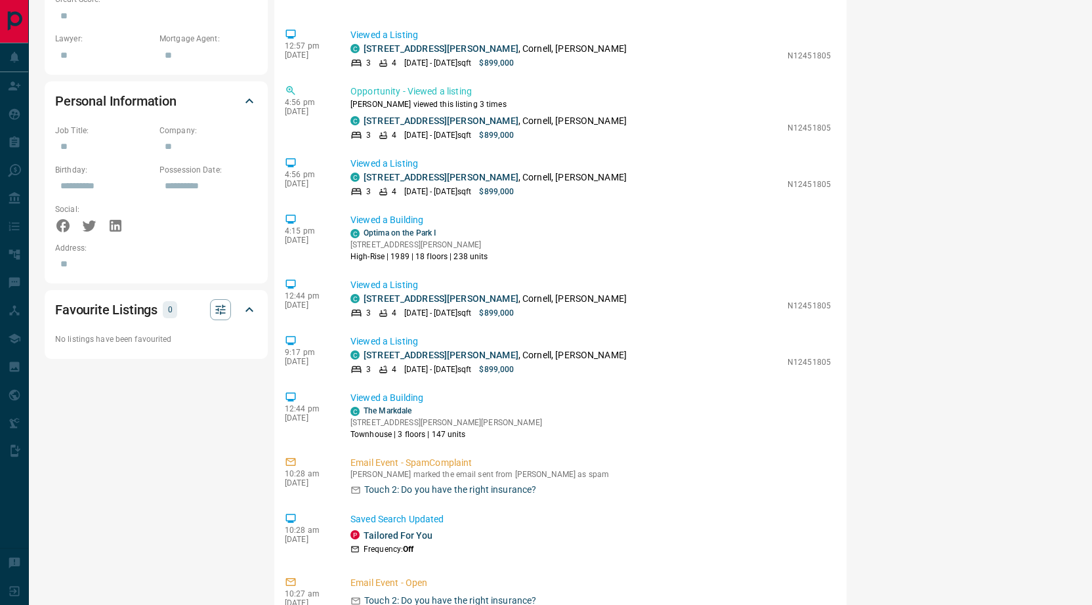 Image resolution: width=1092 pixels, height=605 pixels. What do you see at coordinates (104, 209) in the screenshot?
I see `p: Social:` at bounding box center [104, 209].